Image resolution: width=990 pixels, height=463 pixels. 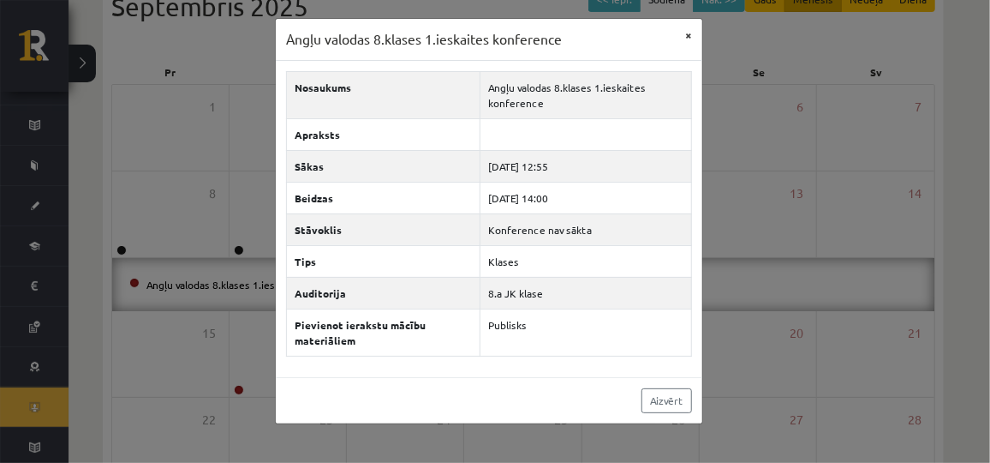 What do you see at coordinates (384, 292) in the screenshot?
I see `th: Auditorija` at bounding box center [384, 292].